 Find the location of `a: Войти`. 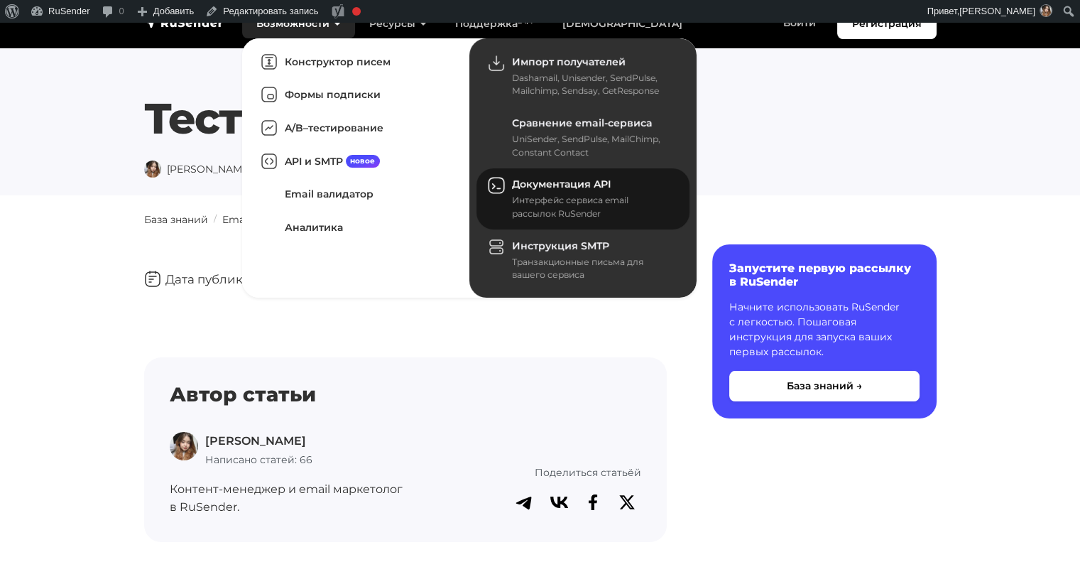

a: Войти is located at coordinates (799, 23).